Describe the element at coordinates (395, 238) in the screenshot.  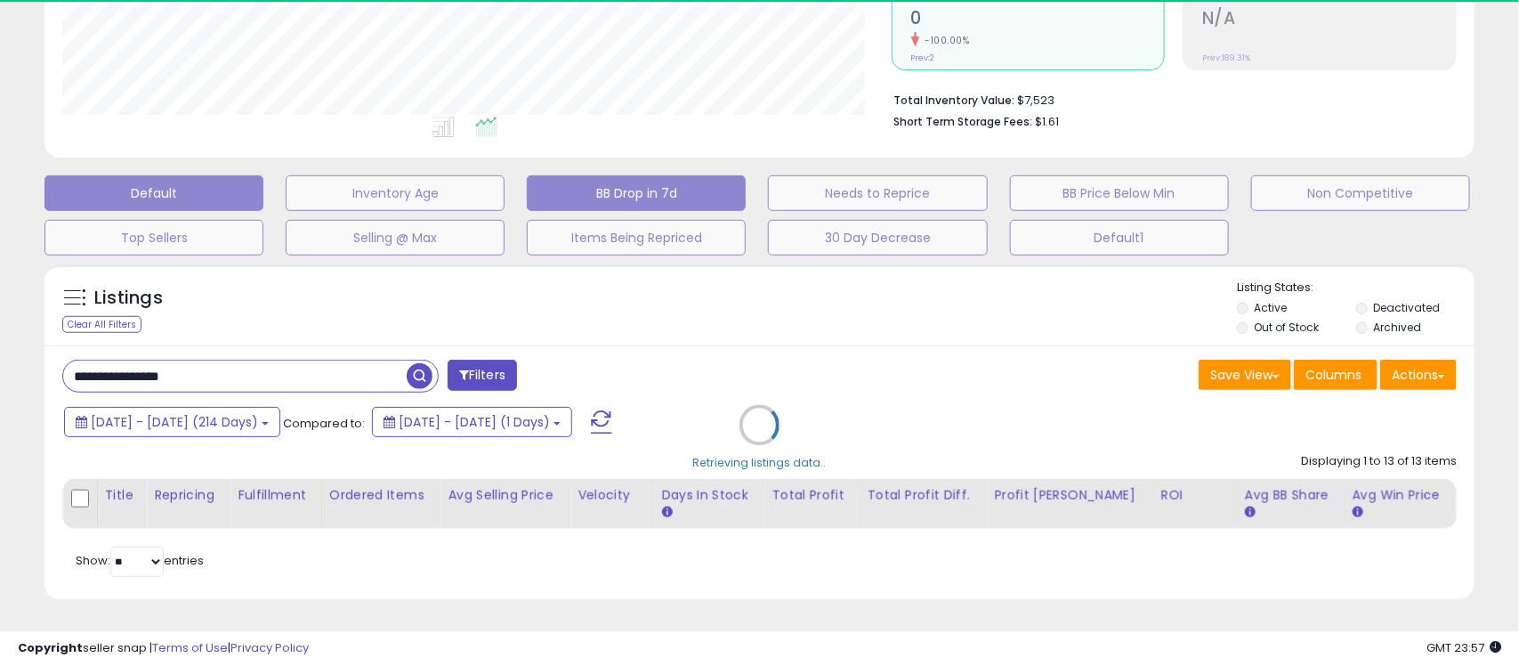
I see `button: Selling @ Max` at that location.